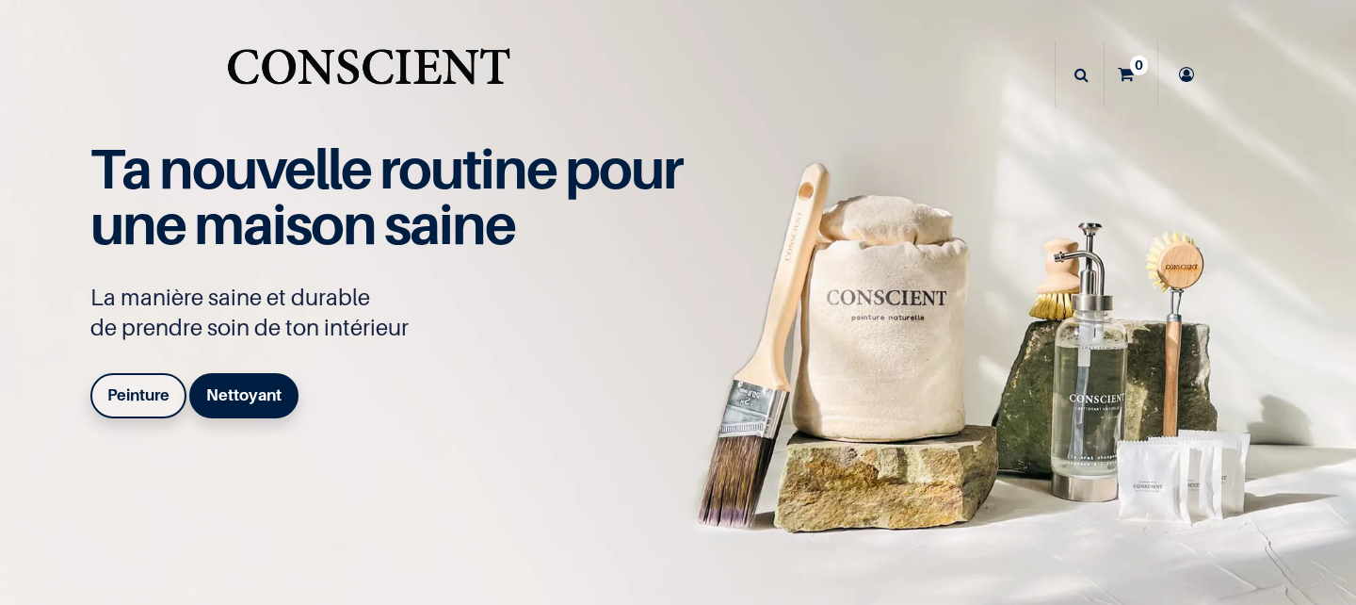 This screenshot has height=605, width=1356. Describe the element at coordinates (138, 395) in the screenshot. I see `b: Peinture` at that location.